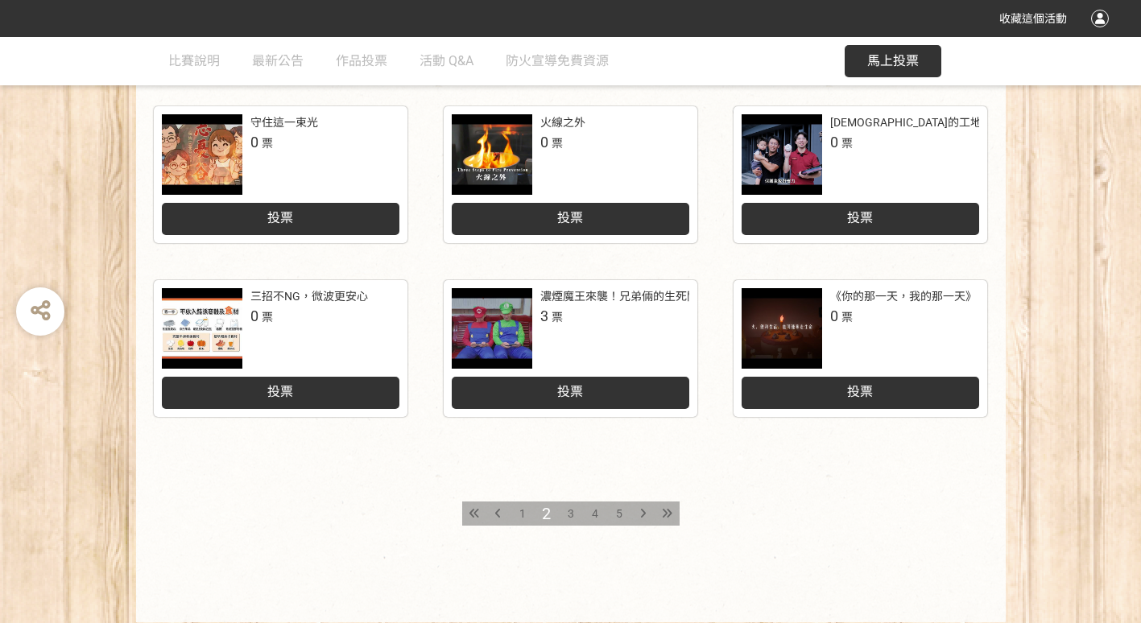  What do you see at coordinates (446, 60) in the screenshot?
I see `span: 活動 Q&A` at bounding box center [446, 60].